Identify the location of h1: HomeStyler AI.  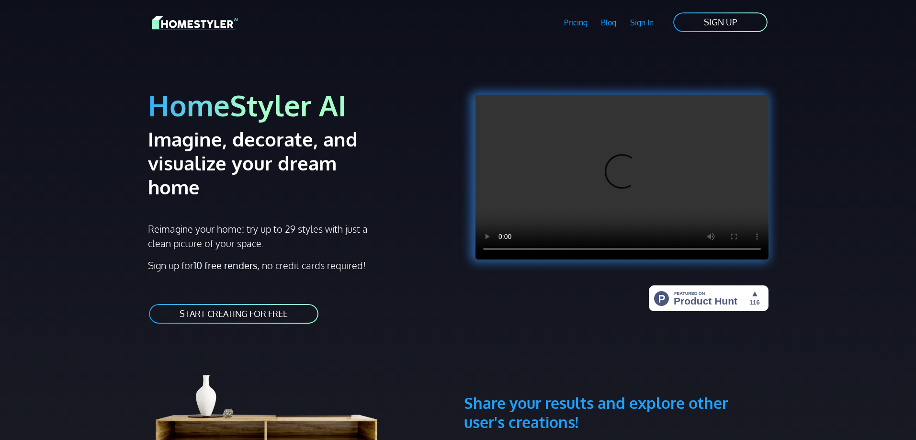
(300, 105).